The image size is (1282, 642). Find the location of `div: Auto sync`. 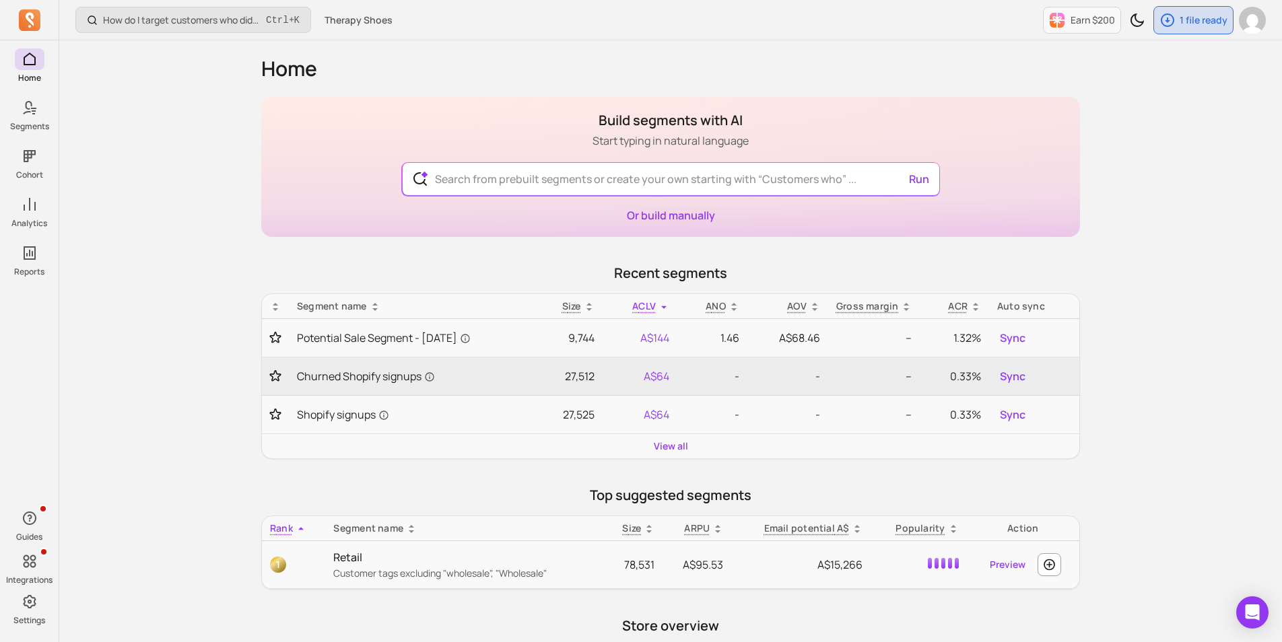

div: Auto sync is located at coordinates (1034, 306).